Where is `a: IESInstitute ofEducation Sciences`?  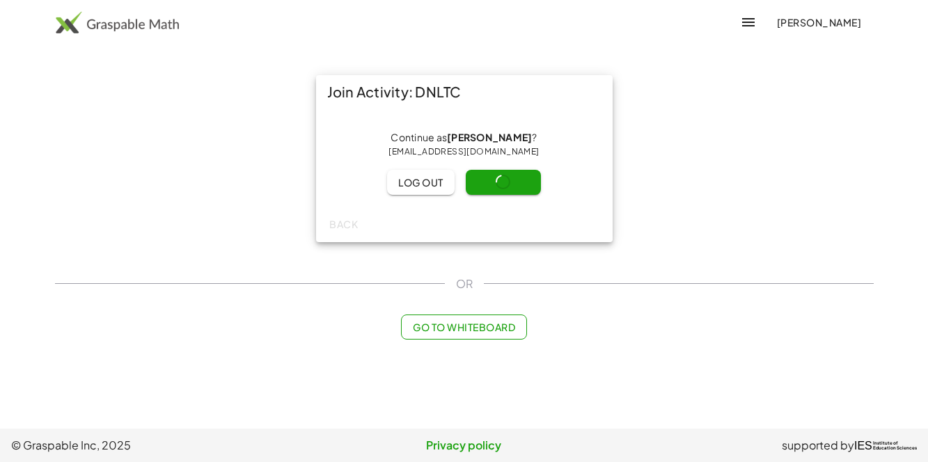
a: IESInstitute ofEducation Sciences is located at coordinates (886, 446).